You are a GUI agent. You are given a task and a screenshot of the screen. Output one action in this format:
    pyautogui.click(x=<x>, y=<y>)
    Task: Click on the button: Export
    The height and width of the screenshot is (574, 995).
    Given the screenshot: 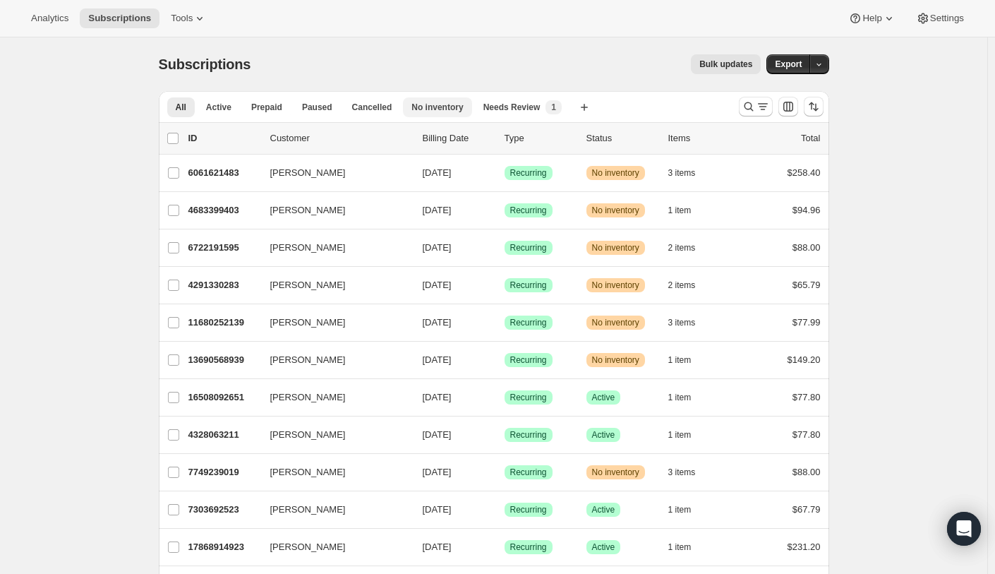 What is the action you would take?
    pyautogui.click(x=788, y=64)
    